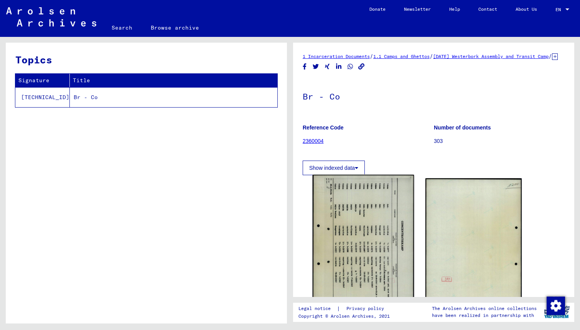  What do you see at coordinates (339, 66) in the screenshot?
I see `button: Share on LinkedIn` at bounding box center [339, 66].